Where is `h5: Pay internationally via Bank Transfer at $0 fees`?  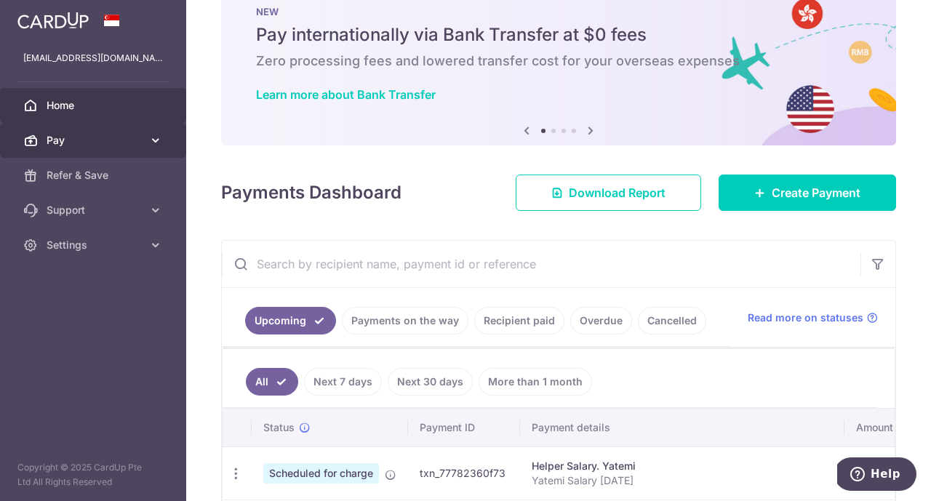
h5: Pay internationally via Bank Transfer at $0 fees is located at coordinates (559, 35).